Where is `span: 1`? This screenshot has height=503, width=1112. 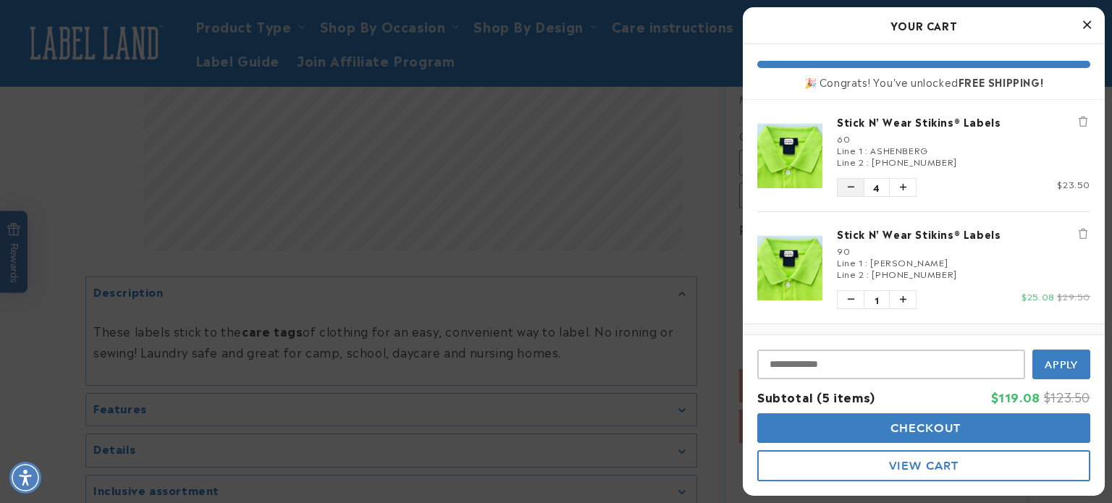 span: 1 is located at coordinates (877, 300).